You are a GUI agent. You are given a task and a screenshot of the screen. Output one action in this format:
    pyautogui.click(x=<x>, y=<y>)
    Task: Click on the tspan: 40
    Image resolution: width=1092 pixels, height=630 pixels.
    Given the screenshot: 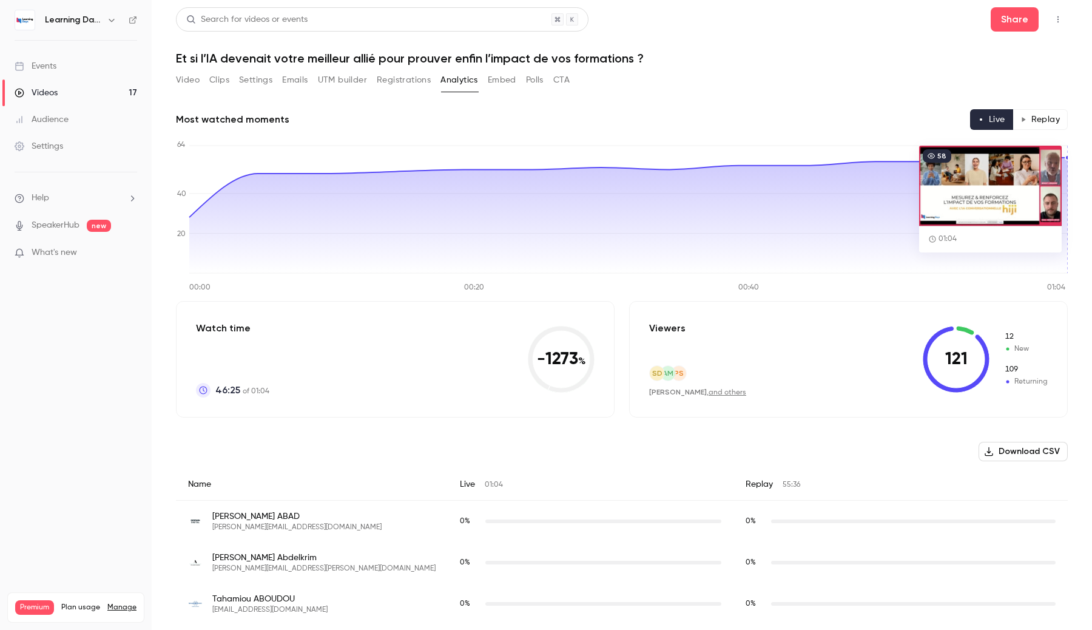 What is the action you would take?
    pyautogui.click(x=181, y=194)
    